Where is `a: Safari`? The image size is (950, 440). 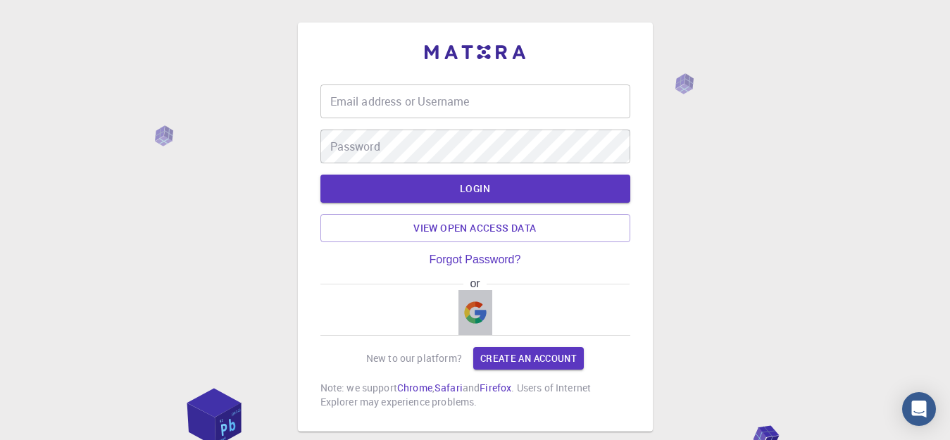
a: Safari is located at coordinates (449, 387).